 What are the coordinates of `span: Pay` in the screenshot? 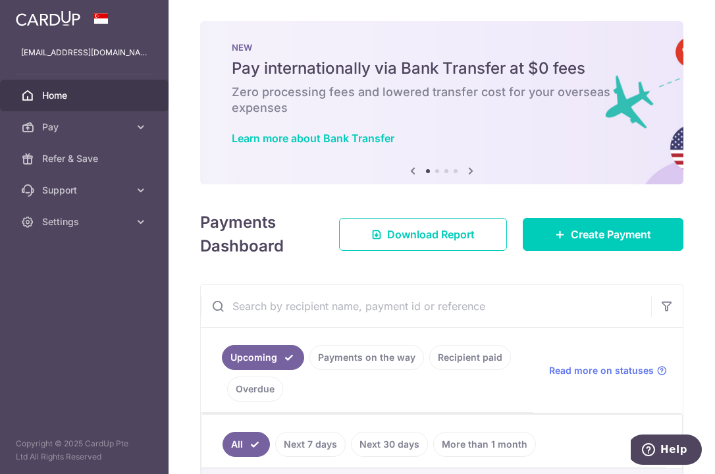 It's located at (86, 127).